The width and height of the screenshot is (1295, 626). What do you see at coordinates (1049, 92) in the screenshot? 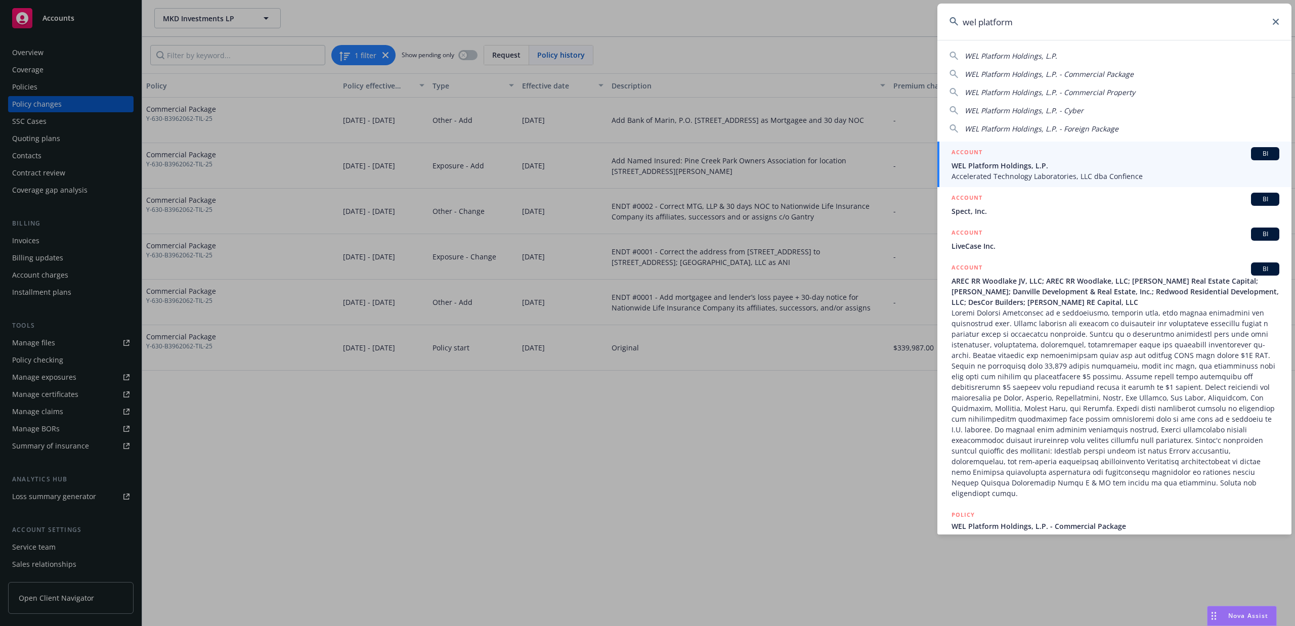
I see `span: WEL Platform Holdings, L.P. - Commercial Property` at bounding box center [1049, 92].